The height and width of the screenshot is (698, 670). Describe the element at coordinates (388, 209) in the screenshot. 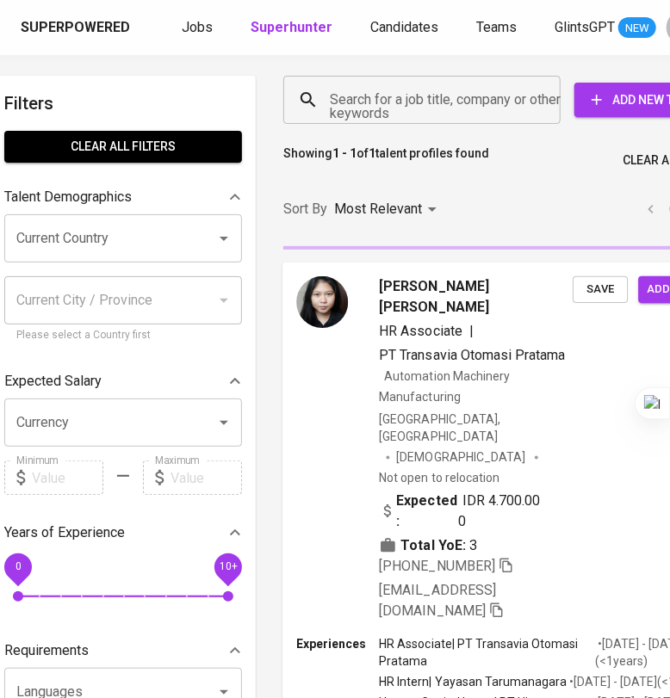

I see `div: Most Relevant` at that location.